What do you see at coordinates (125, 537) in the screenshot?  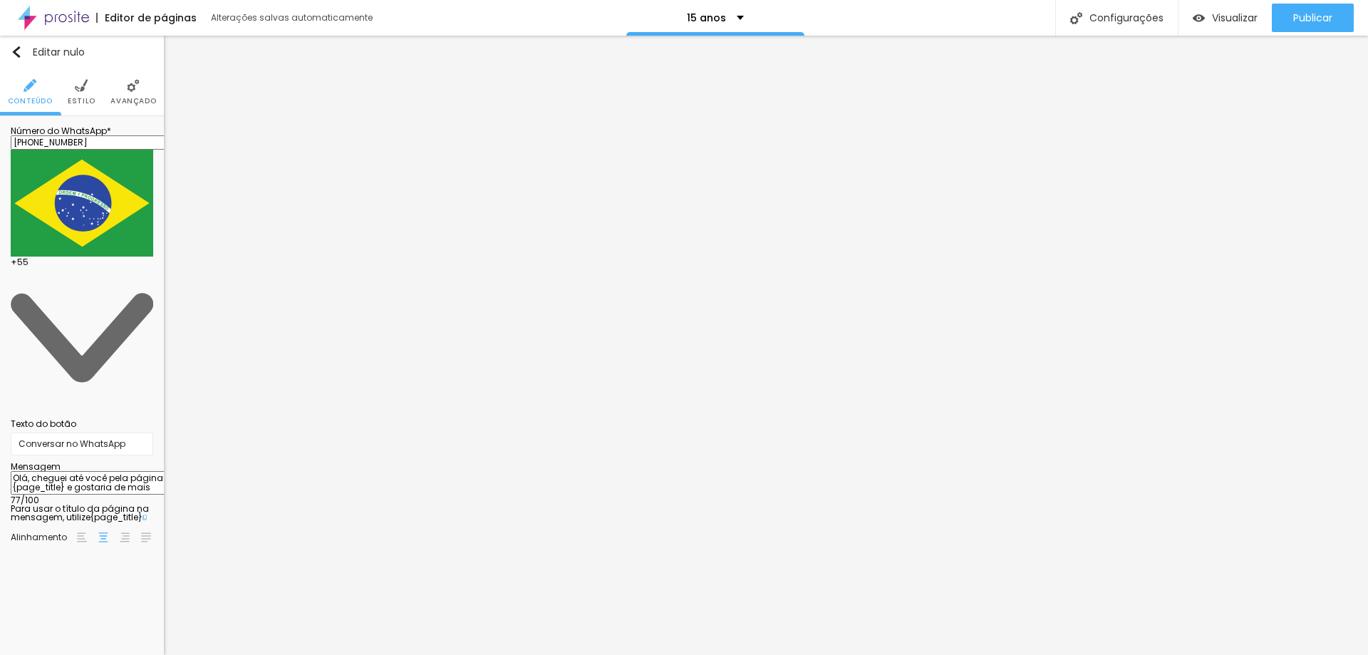 I see `img: paragraph-right-align.svg` at bounding box center [125, 537].